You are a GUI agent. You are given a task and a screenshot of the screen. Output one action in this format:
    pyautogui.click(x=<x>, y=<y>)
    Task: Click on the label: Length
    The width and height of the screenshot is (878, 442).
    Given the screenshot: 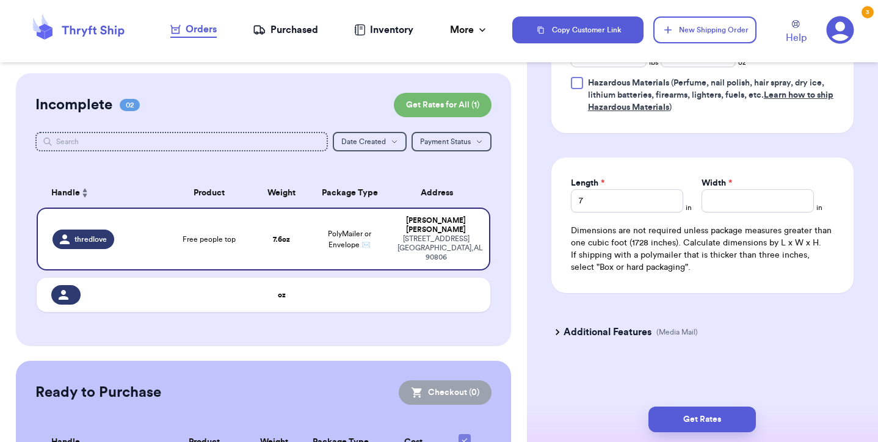 What is the action you would take?
    pyautogui.click(x=588, y=183)
    